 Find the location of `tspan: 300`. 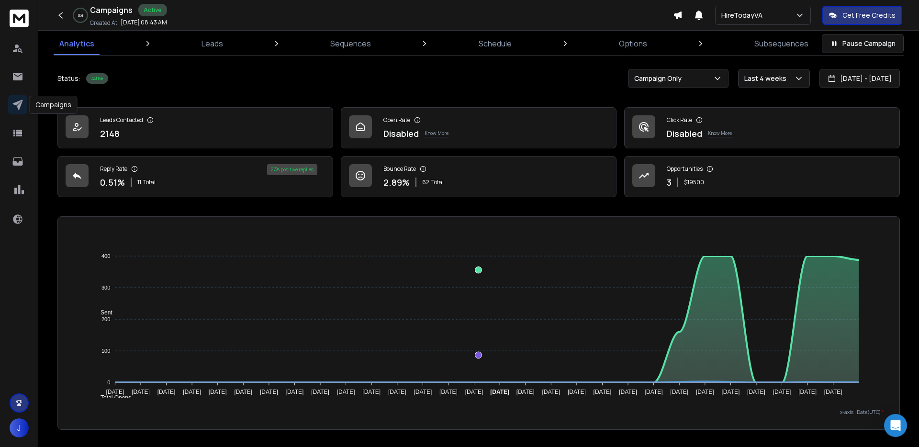

tspan: 300 is located at coordinates (106, 288).